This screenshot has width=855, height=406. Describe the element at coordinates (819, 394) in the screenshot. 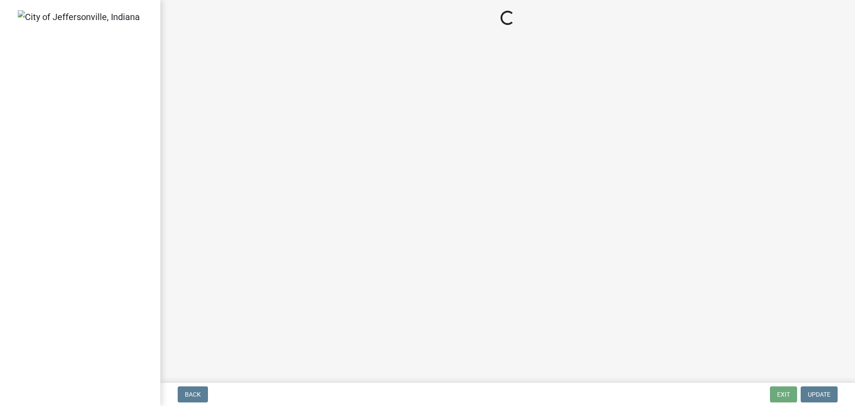

I see `button: Update` at that location.